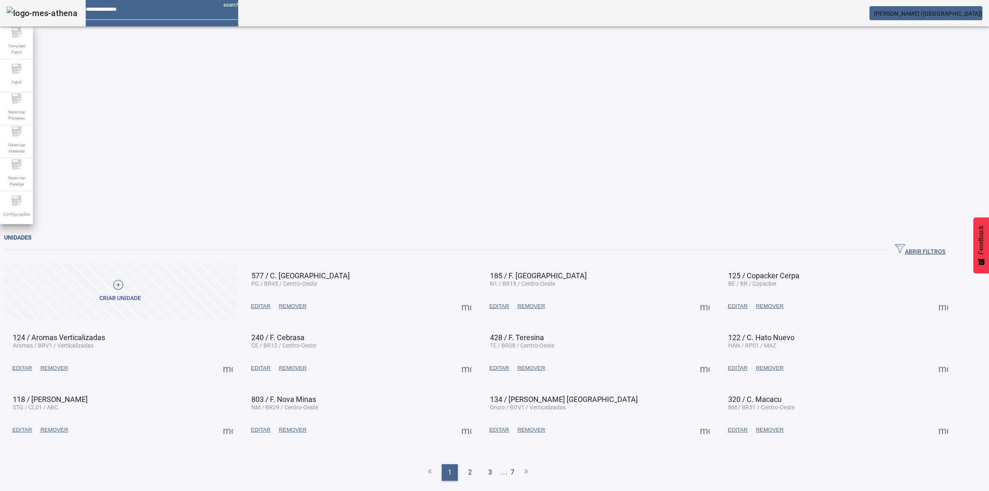 This screenshot has height=491, width=989. What do you see at coordinates (16, 214) in the screenshot?
I see `span: Configurações` at bounding box center [16, 214].